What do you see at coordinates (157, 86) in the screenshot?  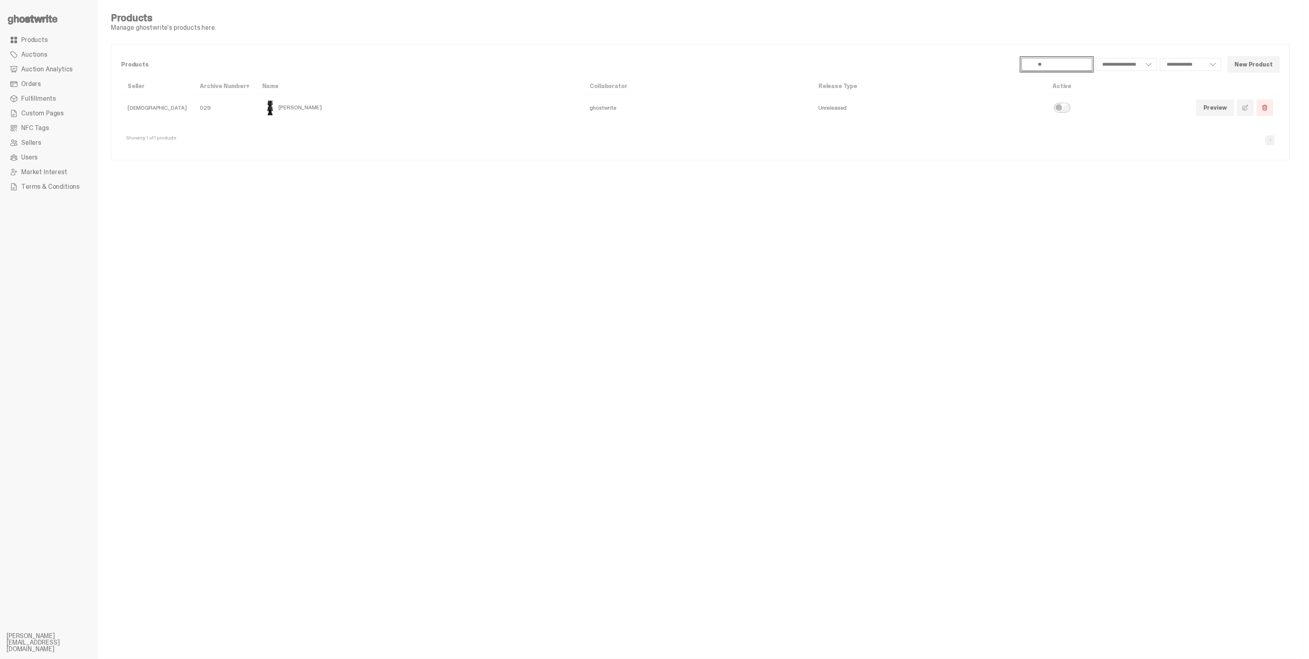 I see `th: Seller` at bounding box center [157, 86].